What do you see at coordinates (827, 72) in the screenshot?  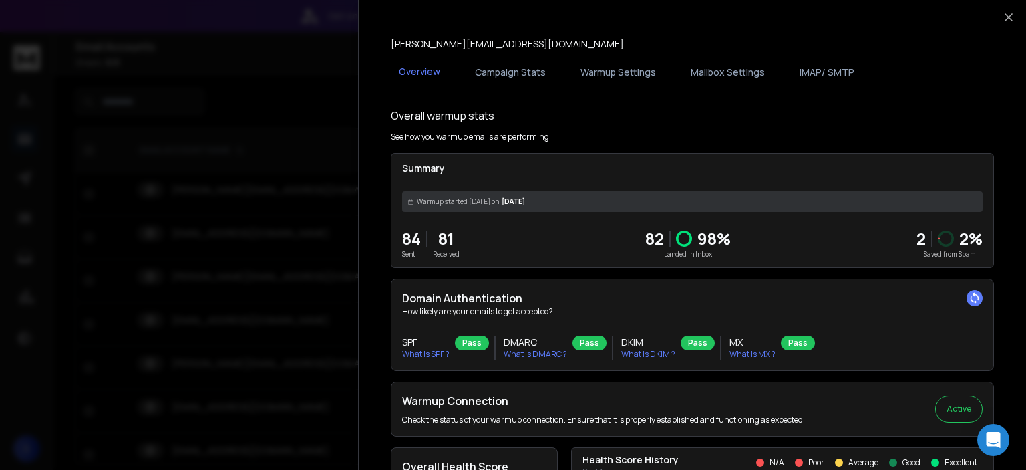 I see `button: IMAP/ SMTP` at bounding box center [827, 72].